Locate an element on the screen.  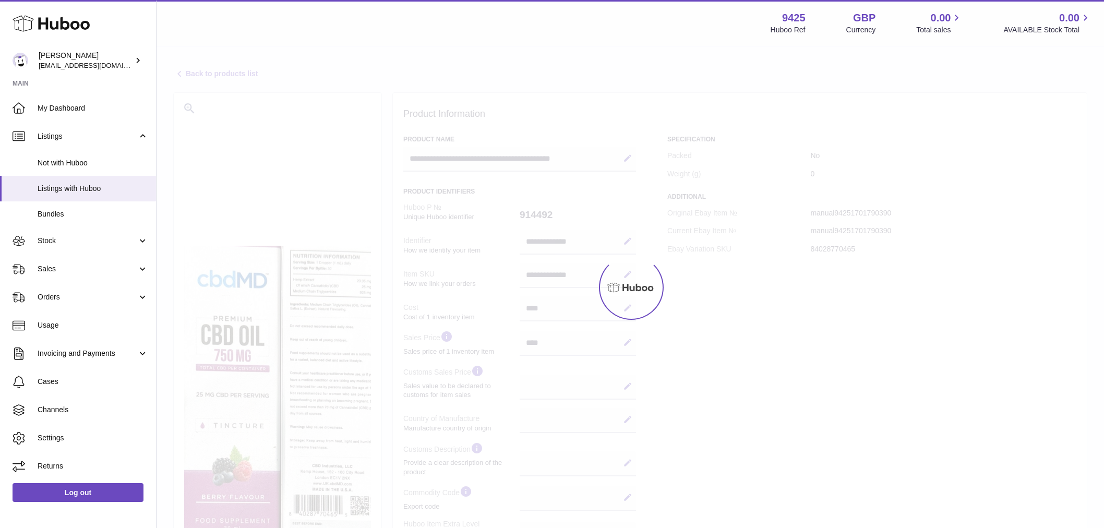
a: 0.00 Total sales is located at coordinates (939, 23).